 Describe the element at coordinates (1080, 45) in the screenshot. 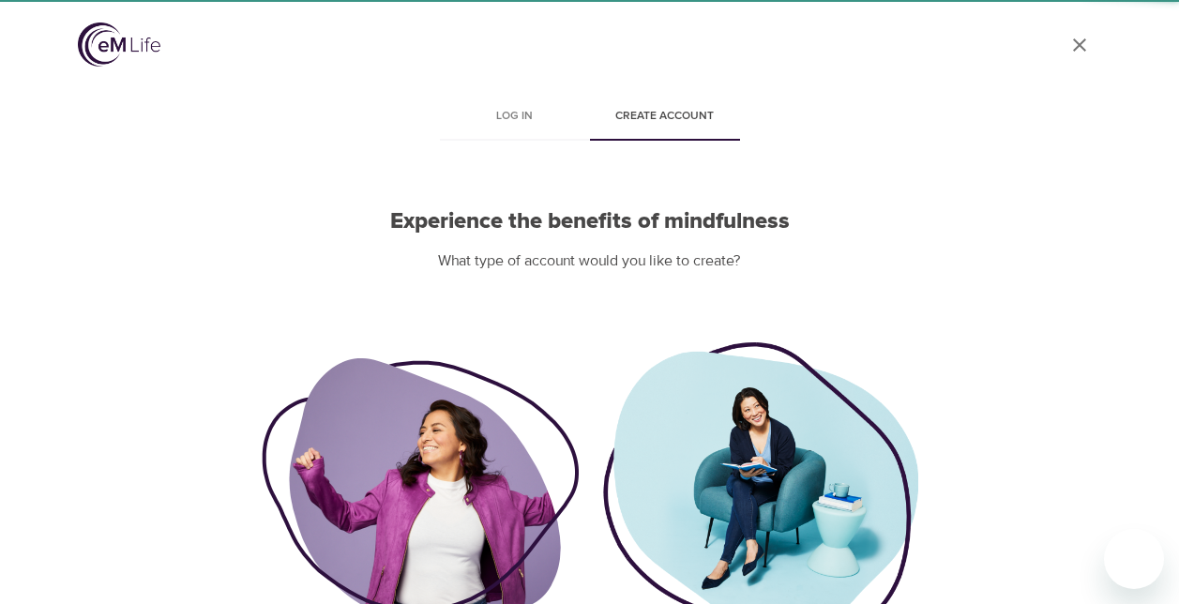

I see `a: close` at that location.